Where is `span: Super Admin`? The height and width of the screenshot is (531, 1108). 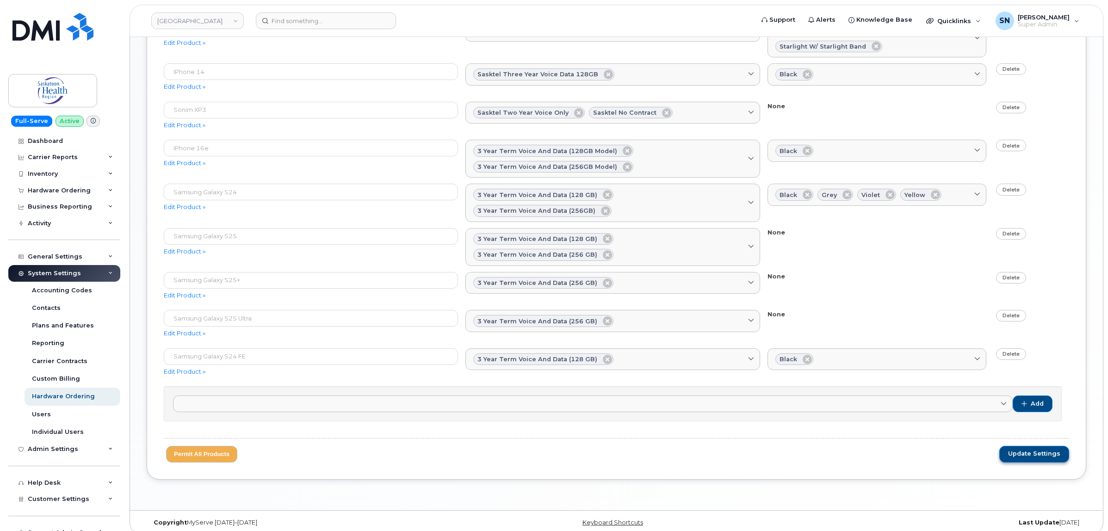
span: Super Admin is located at coordinates (1044, 25).